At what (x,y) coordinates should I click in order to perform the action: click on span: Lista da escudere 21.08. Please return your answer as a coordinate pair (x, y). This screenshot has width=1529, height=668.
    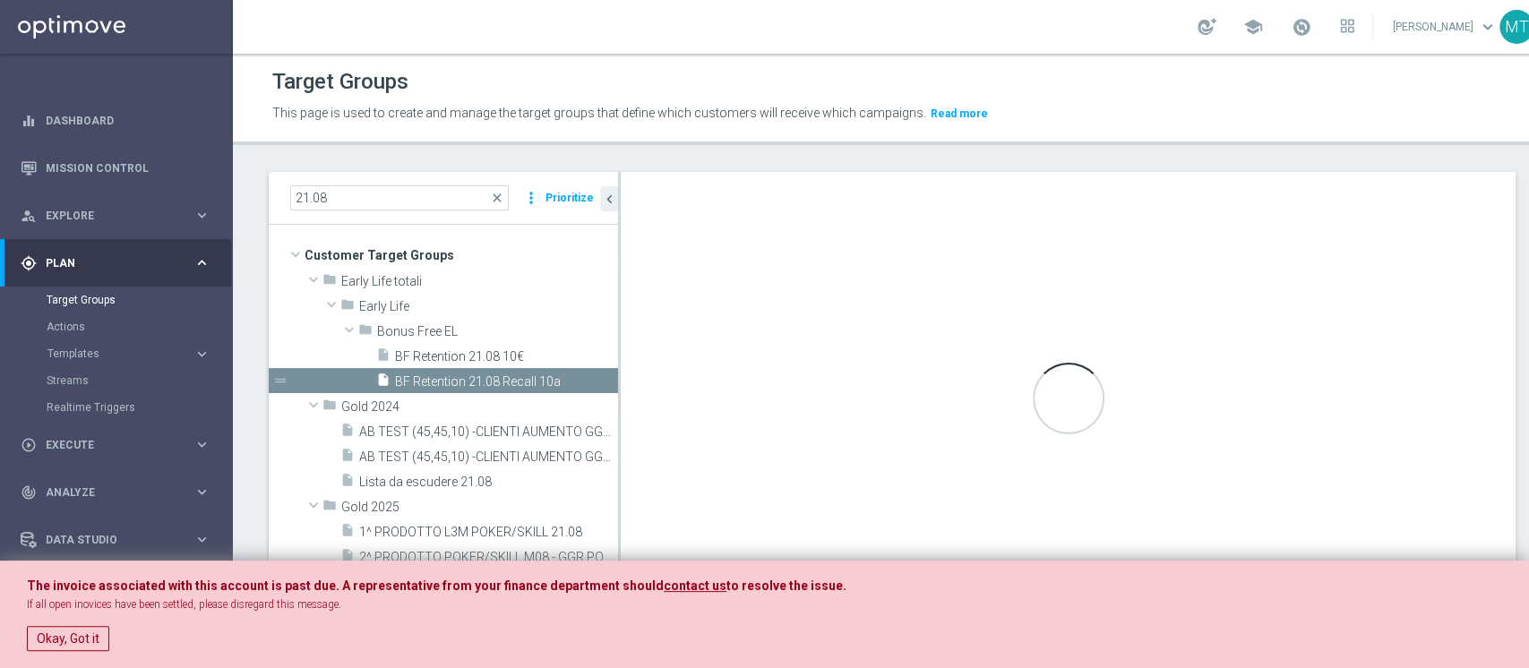
    Looking at the image, I should click on (488, 482).